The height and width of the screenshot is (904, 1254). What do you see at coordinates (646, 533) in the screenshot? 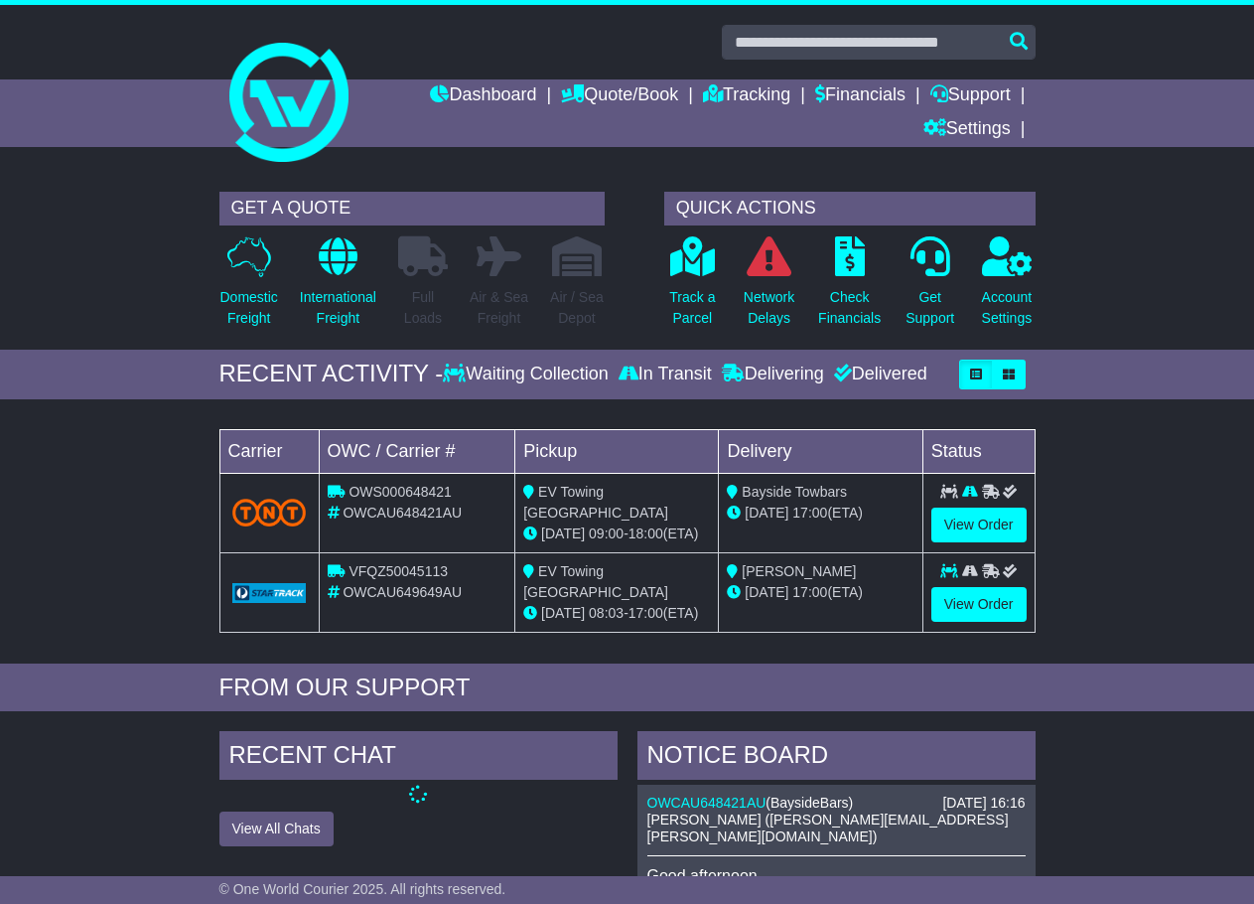
I see `span: 18:00` at bounding box center [646, 533].